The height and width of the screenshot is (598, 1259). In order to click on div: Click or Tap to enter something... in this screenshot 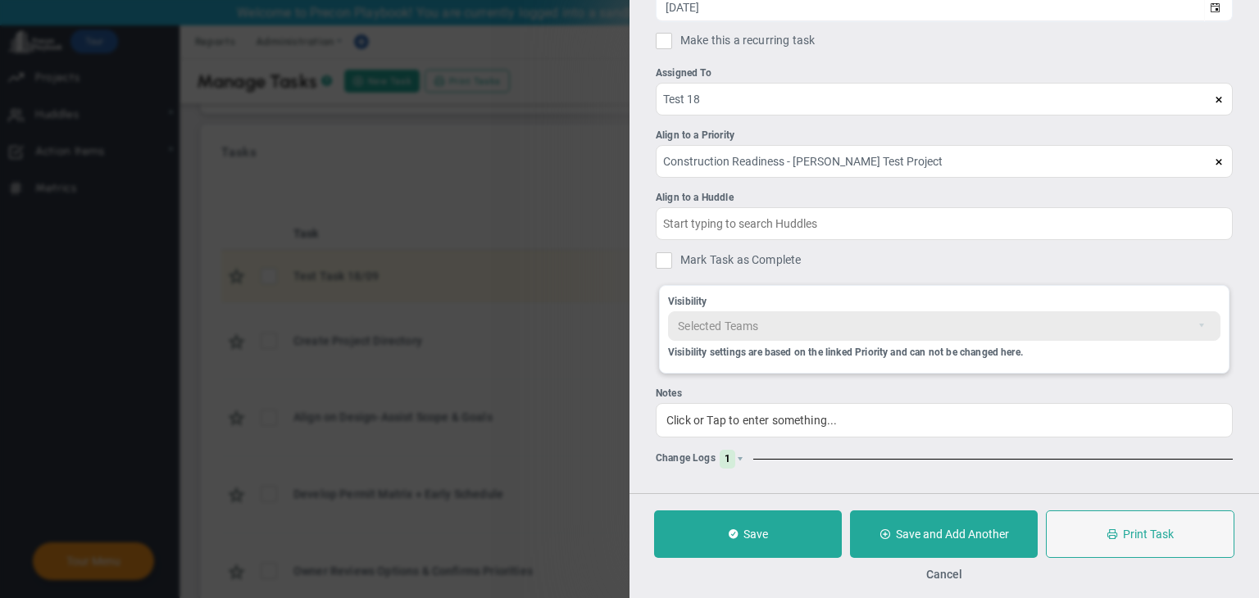, I will do `click(944, 420)`.